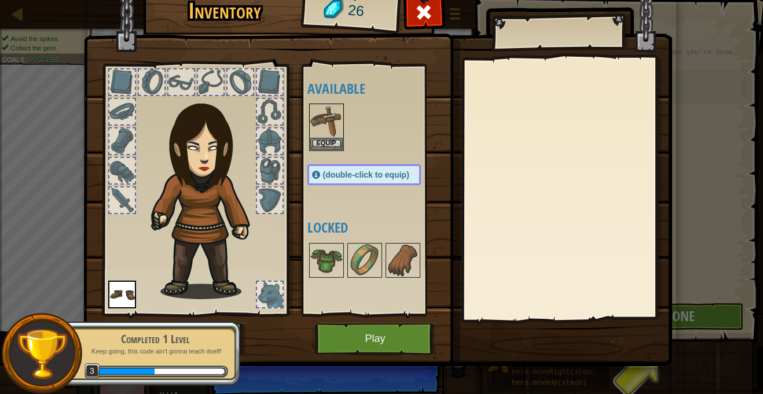 The height and width of the screenshot is (394, 763). I want to click on h4: Locked, so click(376, 227).